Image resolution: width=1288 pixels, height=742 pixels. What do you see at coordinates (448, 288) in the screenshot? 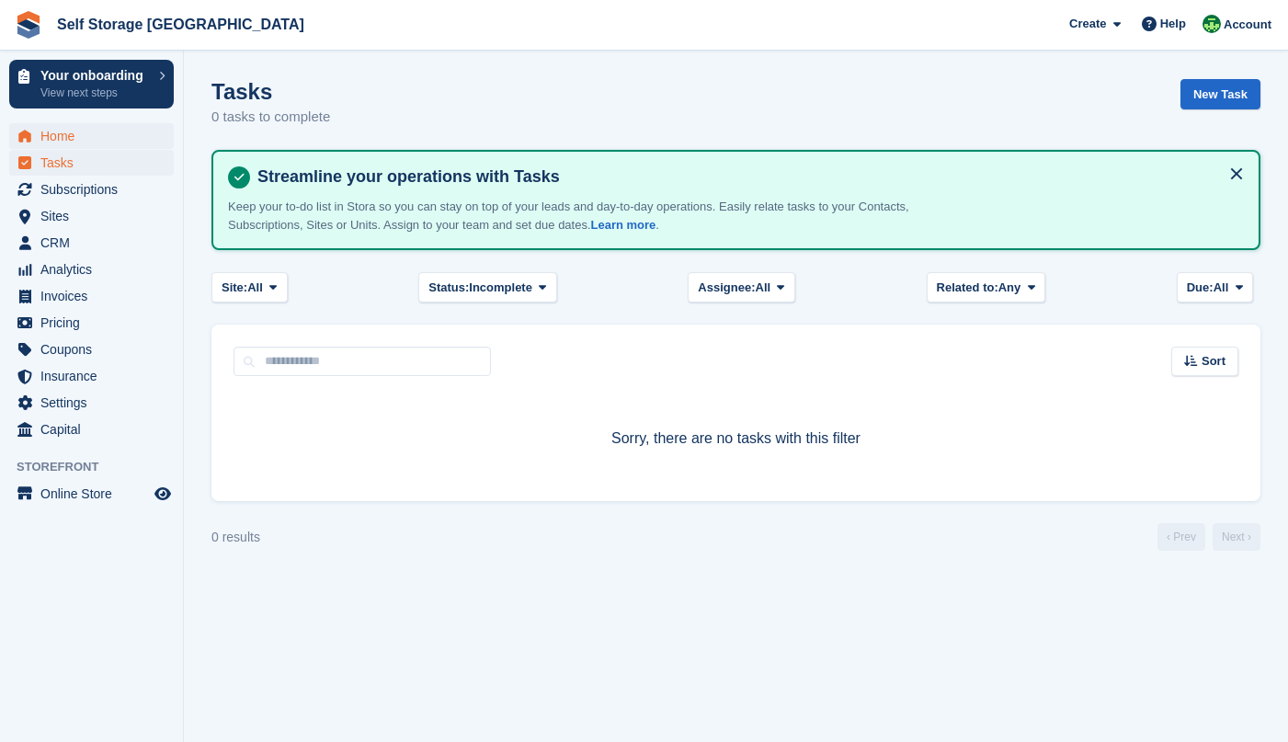
I see `span: Status:` at bounding box center [448, 288].